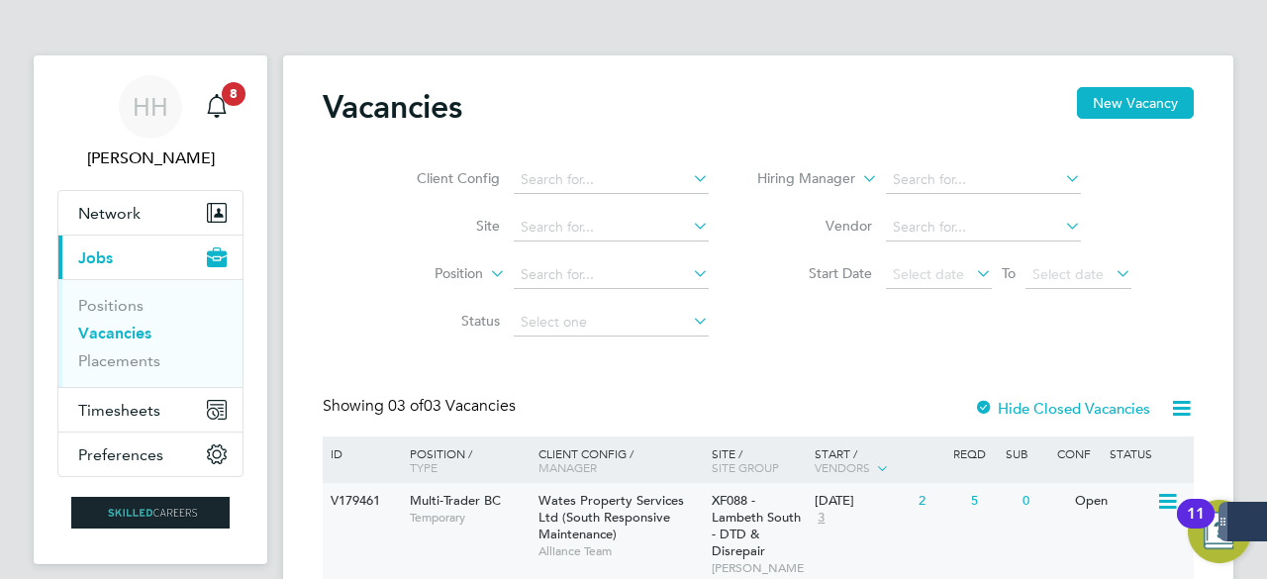  What do you see at coordinates (798, 179) in the screenshot?
I see `label: Hiring Manager` at bounding box center [798, 179].